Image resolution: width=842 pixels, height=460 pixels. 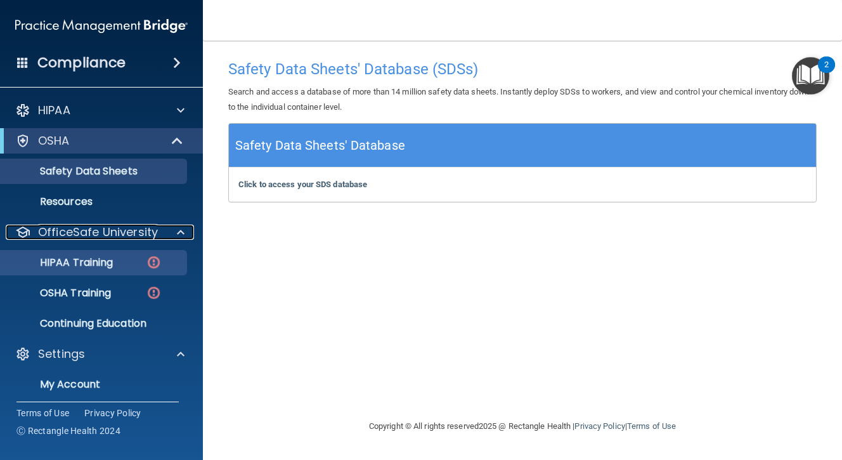 I want to click on p: Search and access a database of more than 14 million safety data sheets. Instantly deploy SDSs to..., so click(x=523, y=100).